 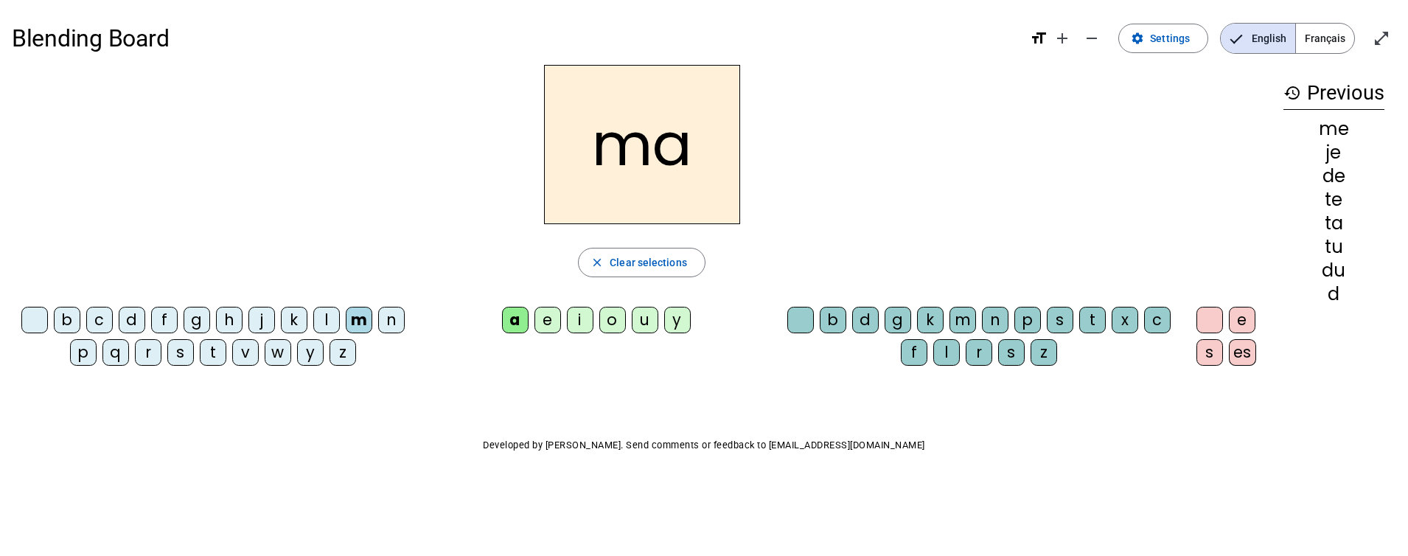 What do you see at coordinates (262, 320) in the screenshot?
I see `div: j` at bounding box center [262, 320].